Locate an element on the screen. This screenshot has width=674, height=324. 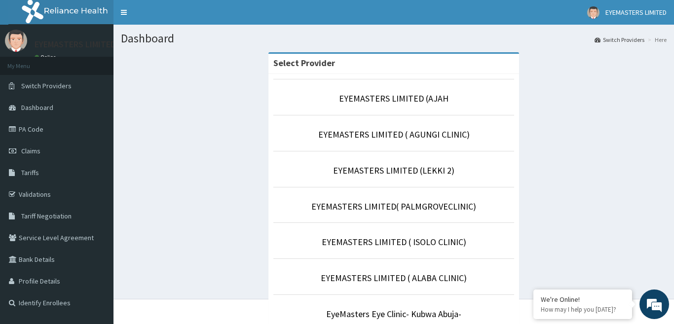
a: EyeMasters Eye Clinic- Kubwa Abuja- is located at coordinates (394, 314).